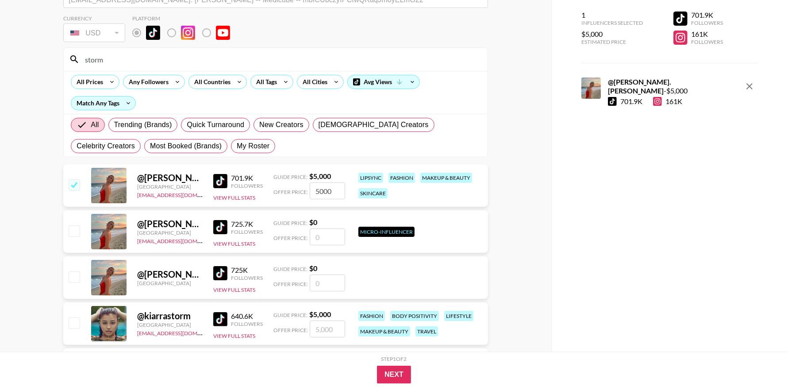  What do you see at coordinates (415, 315) in the screenshot?
I see `div: body positivity` at bounding box center [415, 315].